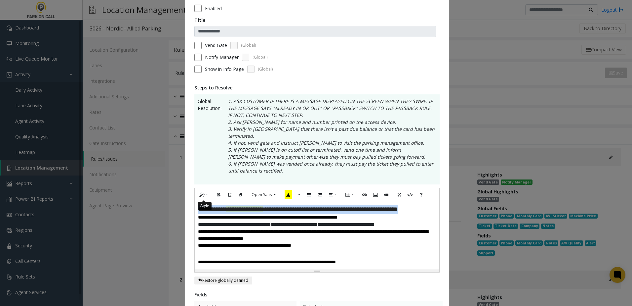  I want to click on p: 1. ASK CUSTOMER IF THERE IS A MESSAGE DISPLAYED ON THE SCREEN WHEN THEY SWIPE. IF THE MESSAGE SAY..., so click(329, 139).